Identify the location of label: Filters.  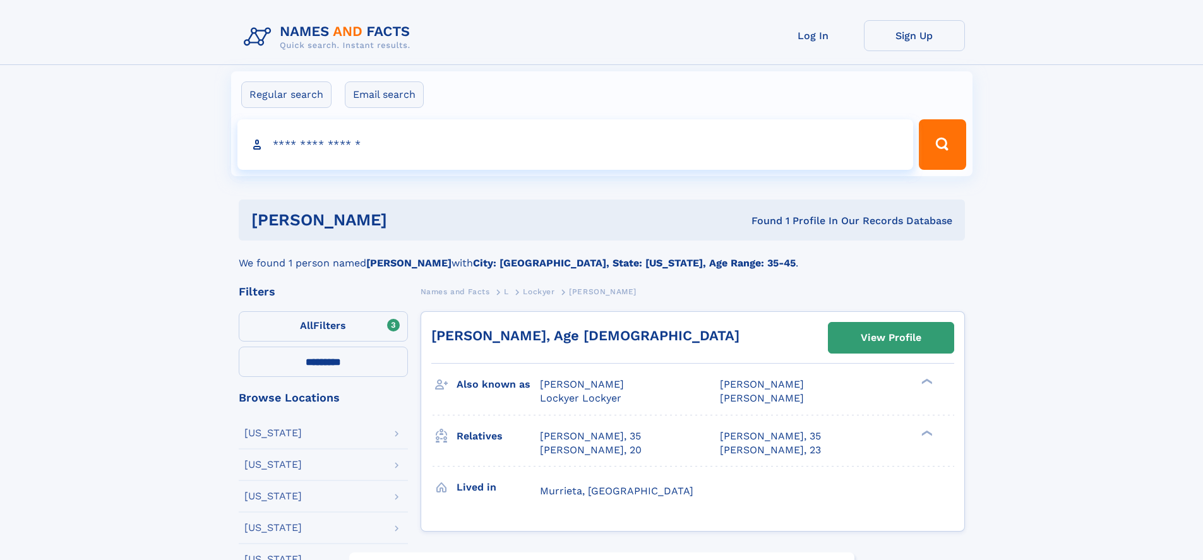
(323, 327).